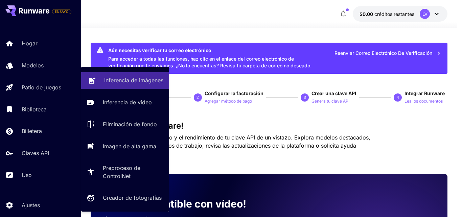 Image resolution: width=462 pixels, height=217 pixels. Describe the element at coordinates (383, 53) in the screenshot. I see `font: Reenviar correo electrónico de verificación` at that location.